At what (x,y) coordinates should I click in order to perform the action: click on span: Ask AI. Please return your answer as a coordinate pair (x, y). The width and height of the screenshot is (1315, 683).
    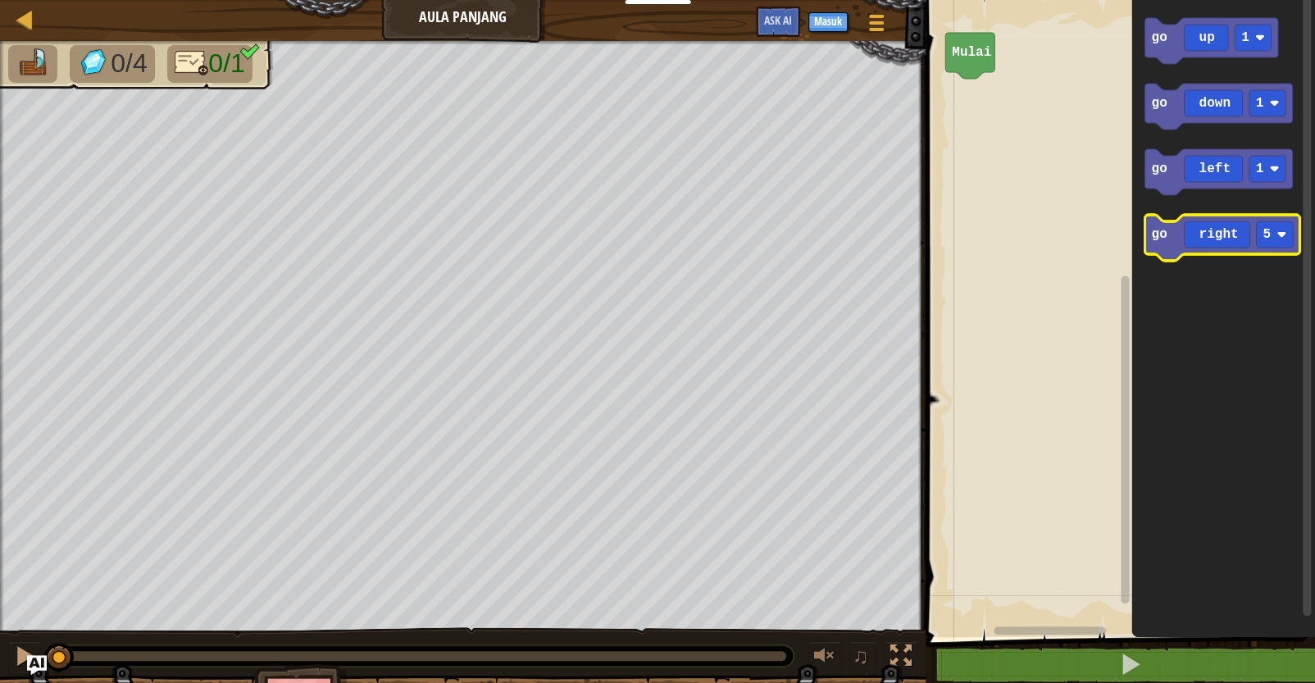
    Looking at the image, I should click on (778, 20).